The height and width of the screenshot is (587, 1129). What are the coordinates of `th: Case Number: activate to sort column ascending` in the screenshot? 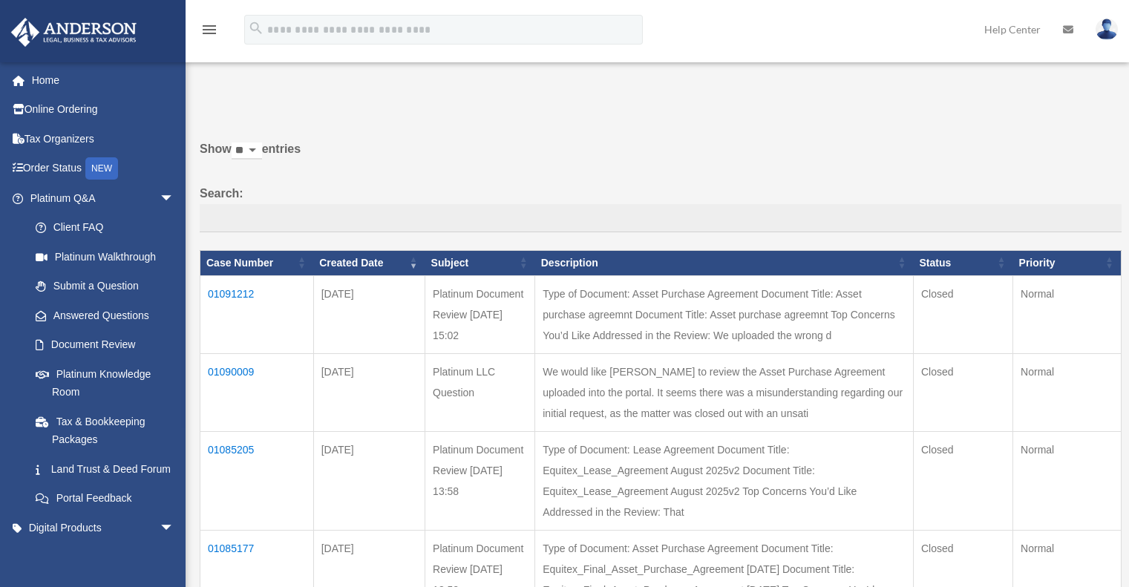 It's located at (257, 263).